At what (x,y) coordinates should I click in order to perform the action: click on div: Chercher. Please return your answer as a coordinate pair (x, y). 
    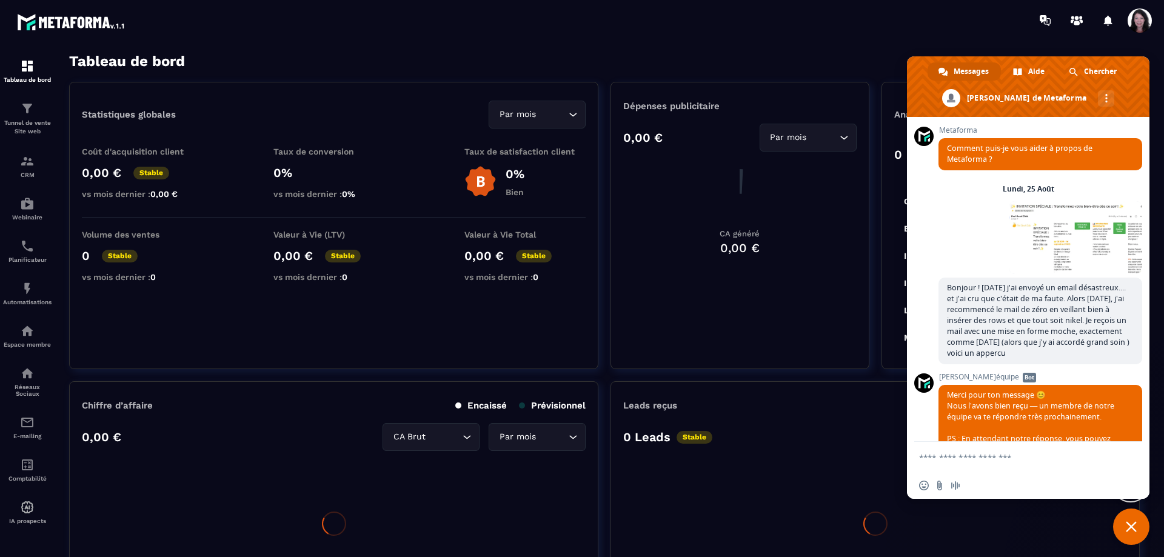
    Looking at the image, I should click on (1093, 72).